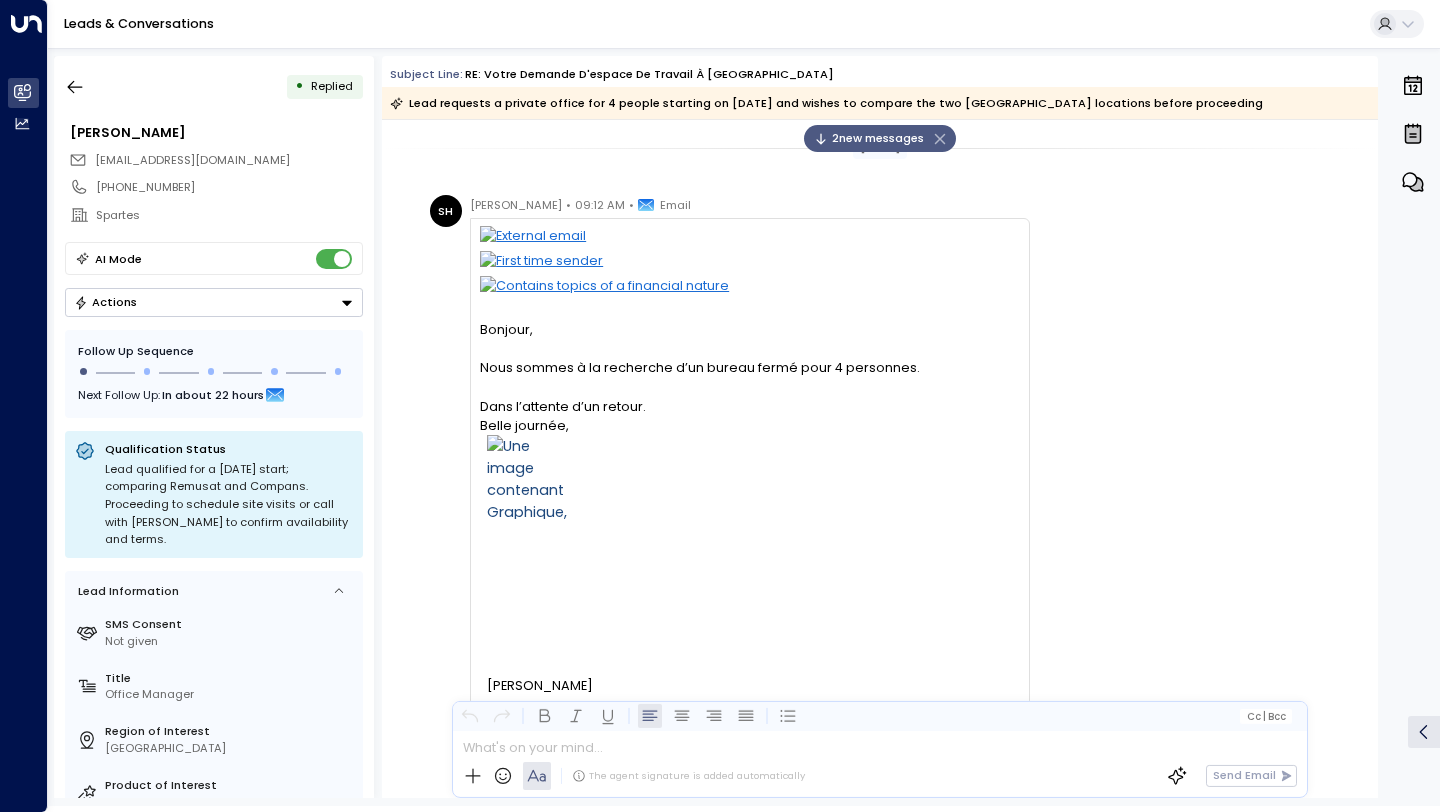  Describe the element at coordinates (214, 395) in the screenshot. I see `div: Next Follow Up:` at that location.